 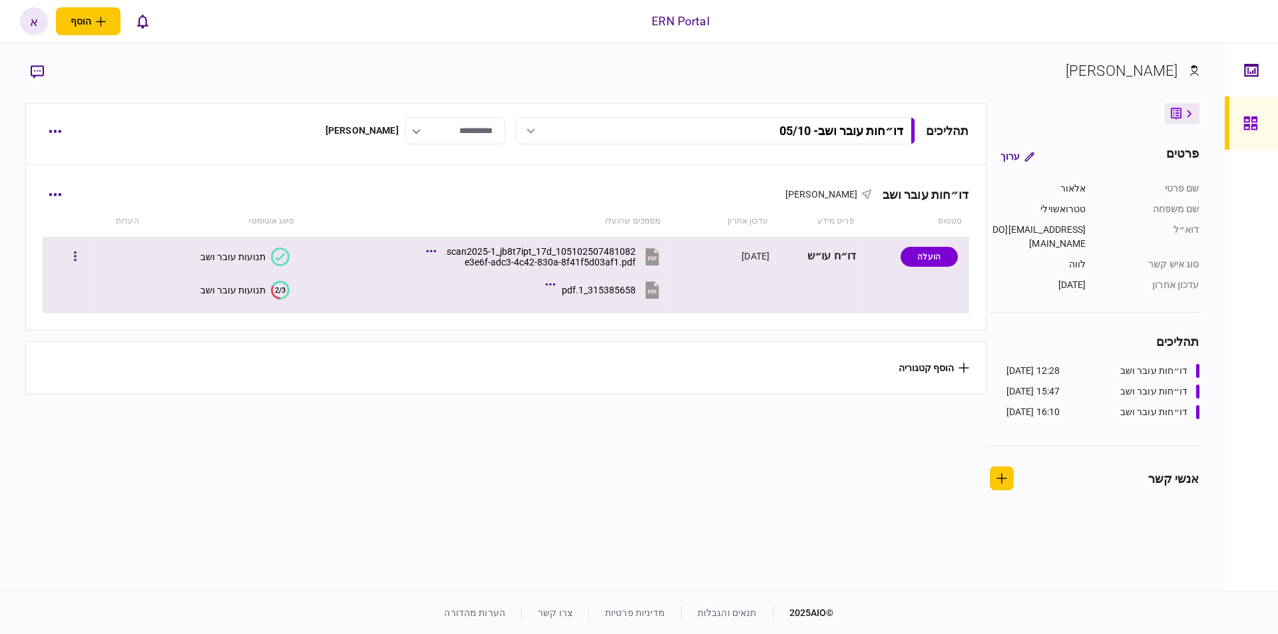 What do you see at coordinates (803, 613) in the screenshot?
I see `div: © 2025 AIO` at bounding box center [803, 613].